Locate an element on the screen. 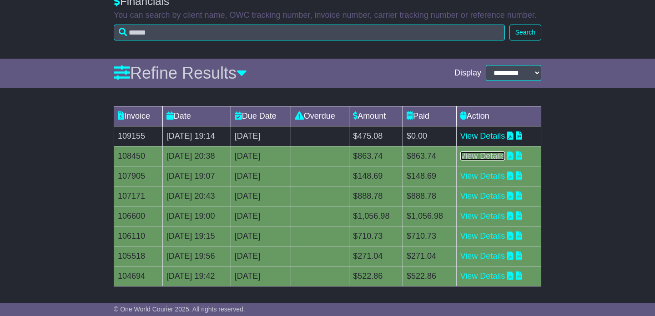 This screenshot has width=655, height=316. td: Overdue is located at coordinates (320, 116).